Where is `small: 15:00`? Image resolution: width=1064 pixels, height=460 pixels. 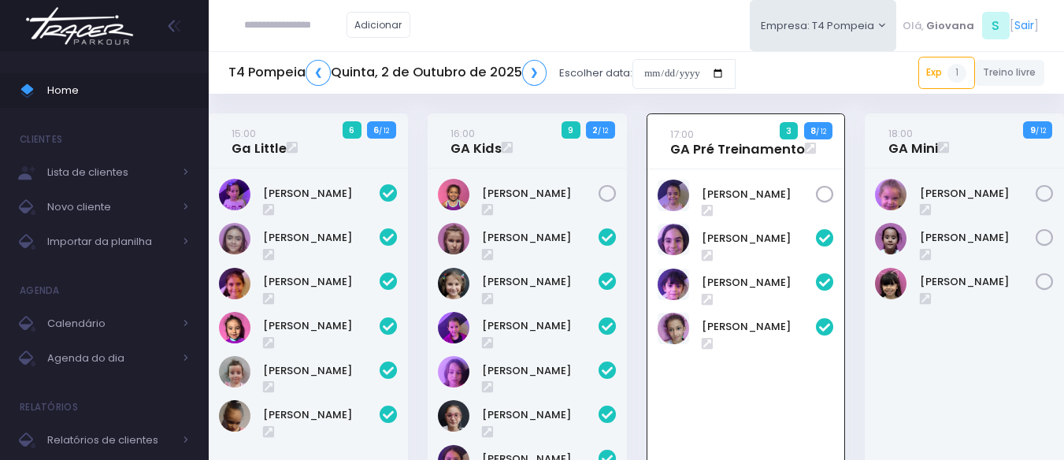
small: 15:00 is located at coordinates (243, 133).